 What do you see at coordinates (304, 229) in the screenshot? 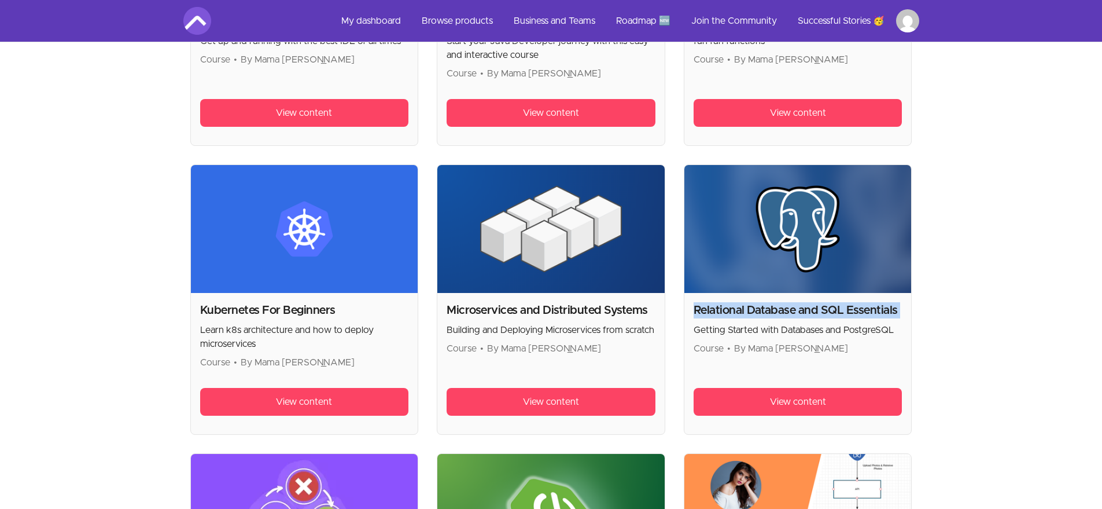
I see `img: Product image for Kubernetes For Beginners` at bounding box center [304, 229].